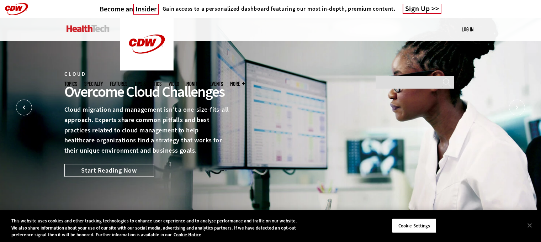  I want to click on a: More information about your privacy, so click(187, 234).